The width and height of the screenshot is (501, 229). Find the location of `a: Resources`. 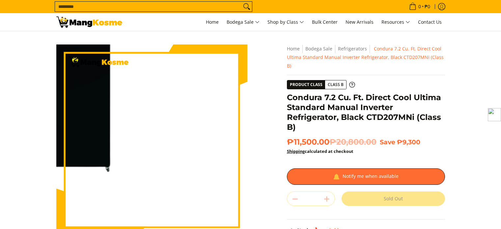

a: Resources is located at coordinates (395, 22).